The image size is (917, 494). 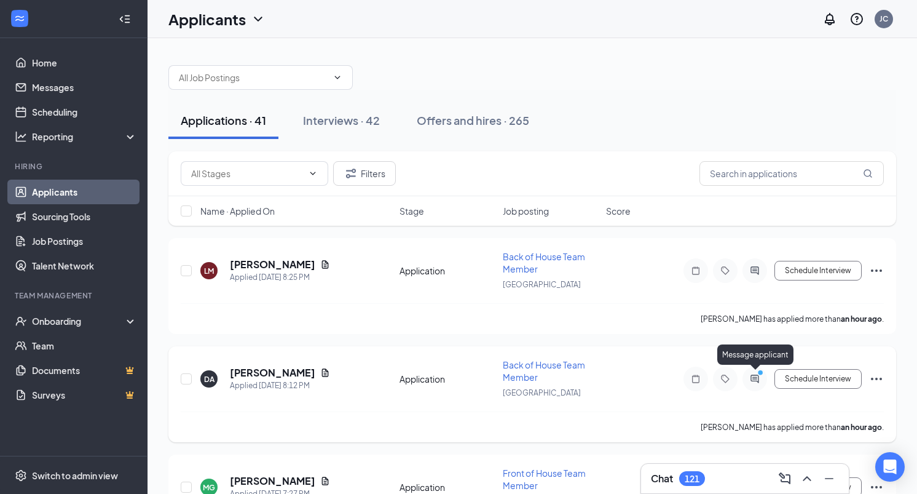 I want to click on svg: WorkstreamLogo, so click(x=20, y=18).